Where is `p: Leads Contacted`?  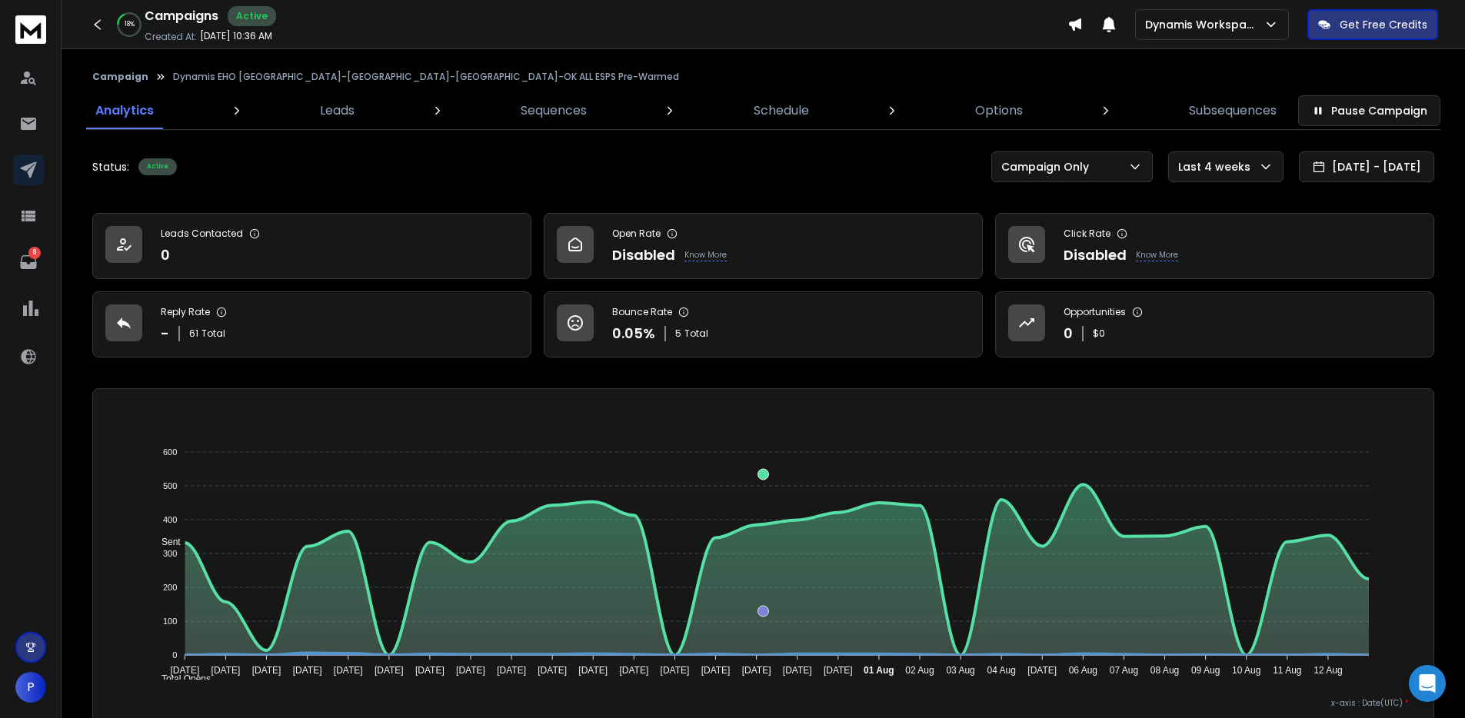 p: Leads Contacted is located at coordinates (201, 234).